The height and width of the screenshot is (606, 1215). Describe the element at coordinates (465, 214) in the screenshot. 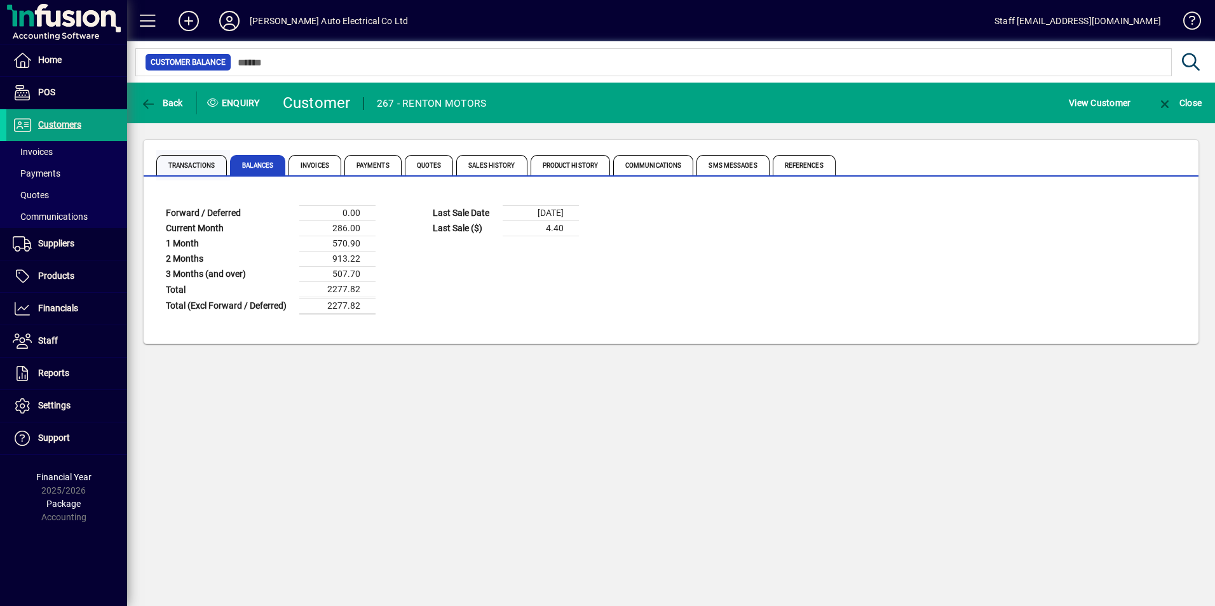

I see `td: Last Sale Date` at that location.